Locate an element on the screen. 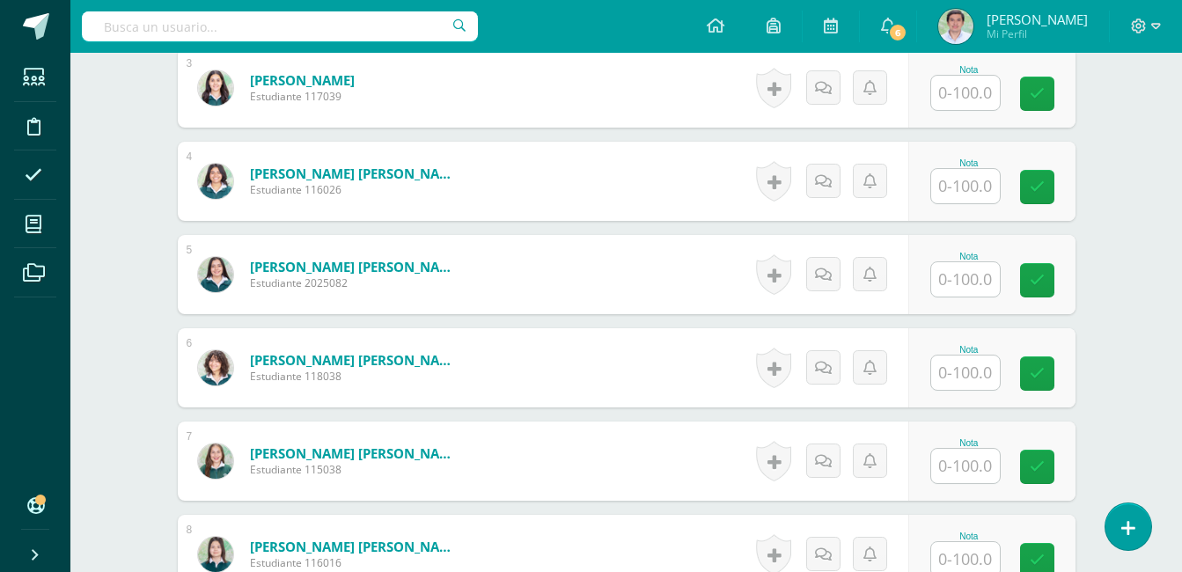  span: 6 is located at coordinates (898, 33).